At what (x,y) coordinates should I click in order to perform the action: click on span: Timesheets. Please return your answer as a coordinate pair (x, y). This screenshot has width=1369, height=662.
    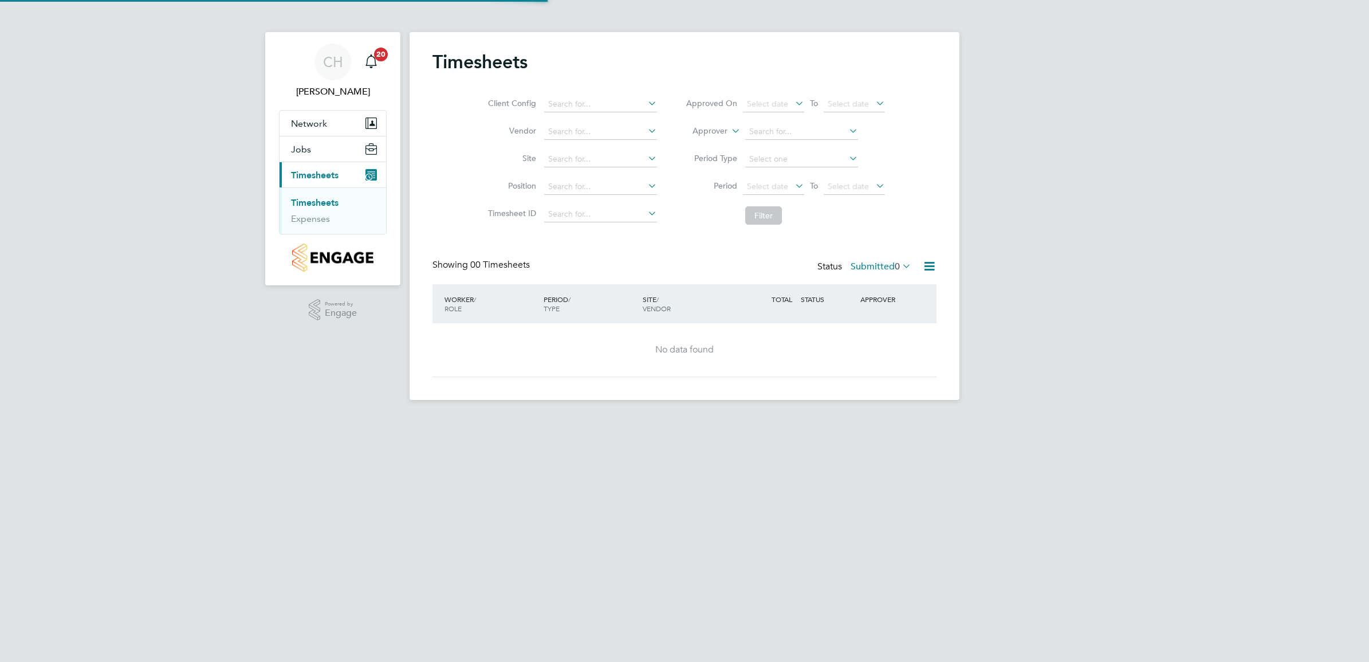
    Looking at the image, I should click on (314, 175).